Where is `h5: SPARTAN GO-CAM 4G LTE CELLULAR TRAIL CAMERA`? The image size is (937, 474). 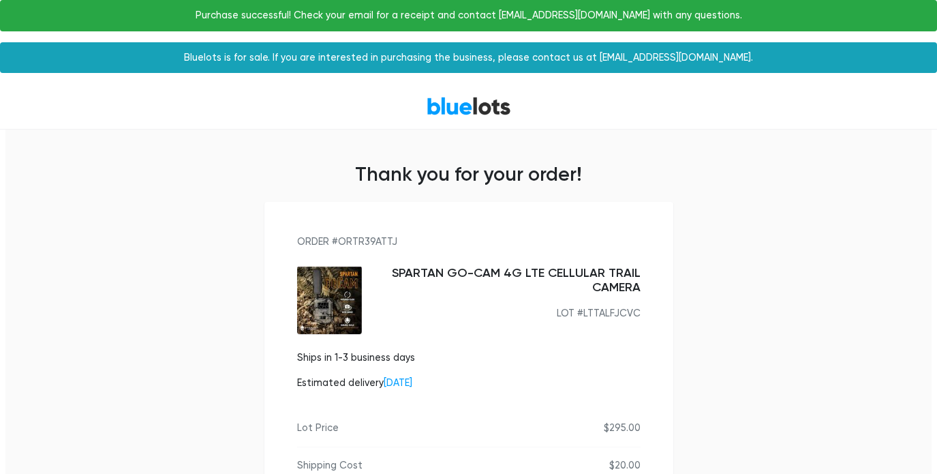 h5: SPARTAN GO-CAM 4G LTE CELLULAR TRAIL CAMERA is located at coordinates (506, 280).